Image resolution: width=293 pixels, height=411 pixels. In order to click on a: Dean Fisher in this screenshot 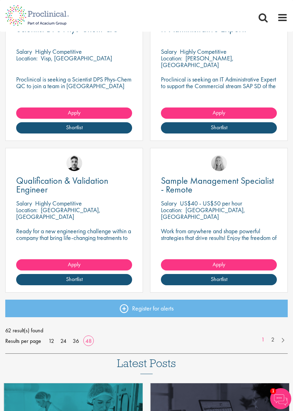, I will do `click(74, 163)`.